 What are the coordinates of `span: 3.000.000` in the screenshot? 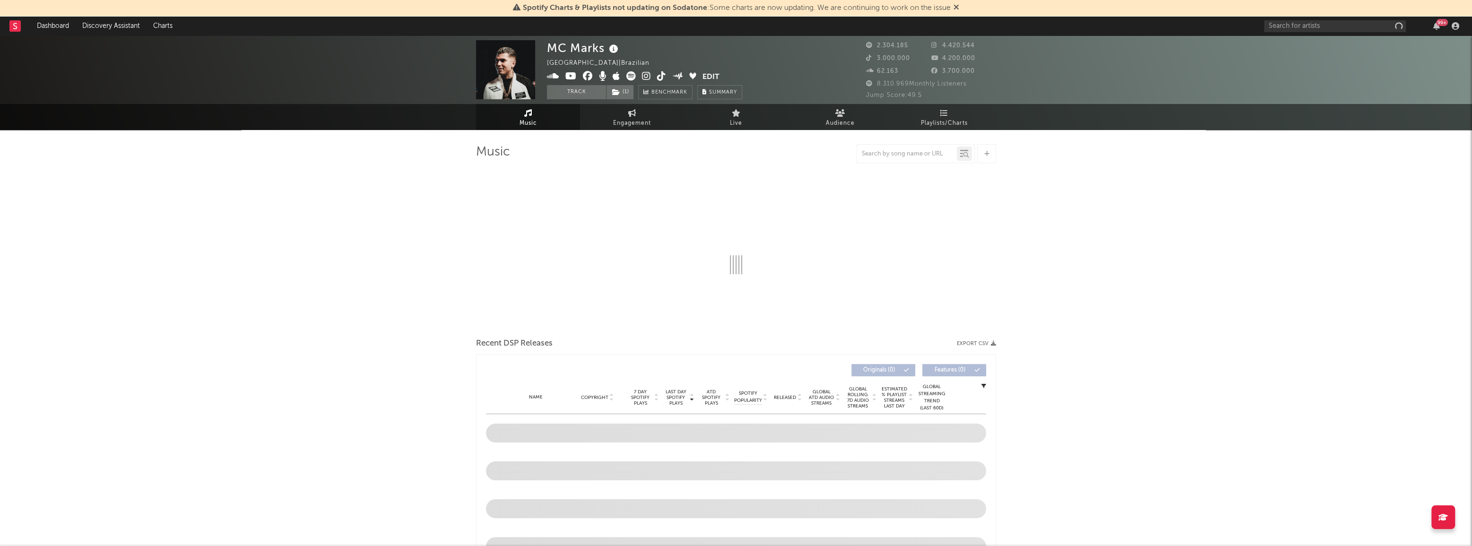 It's located at (888, 58).